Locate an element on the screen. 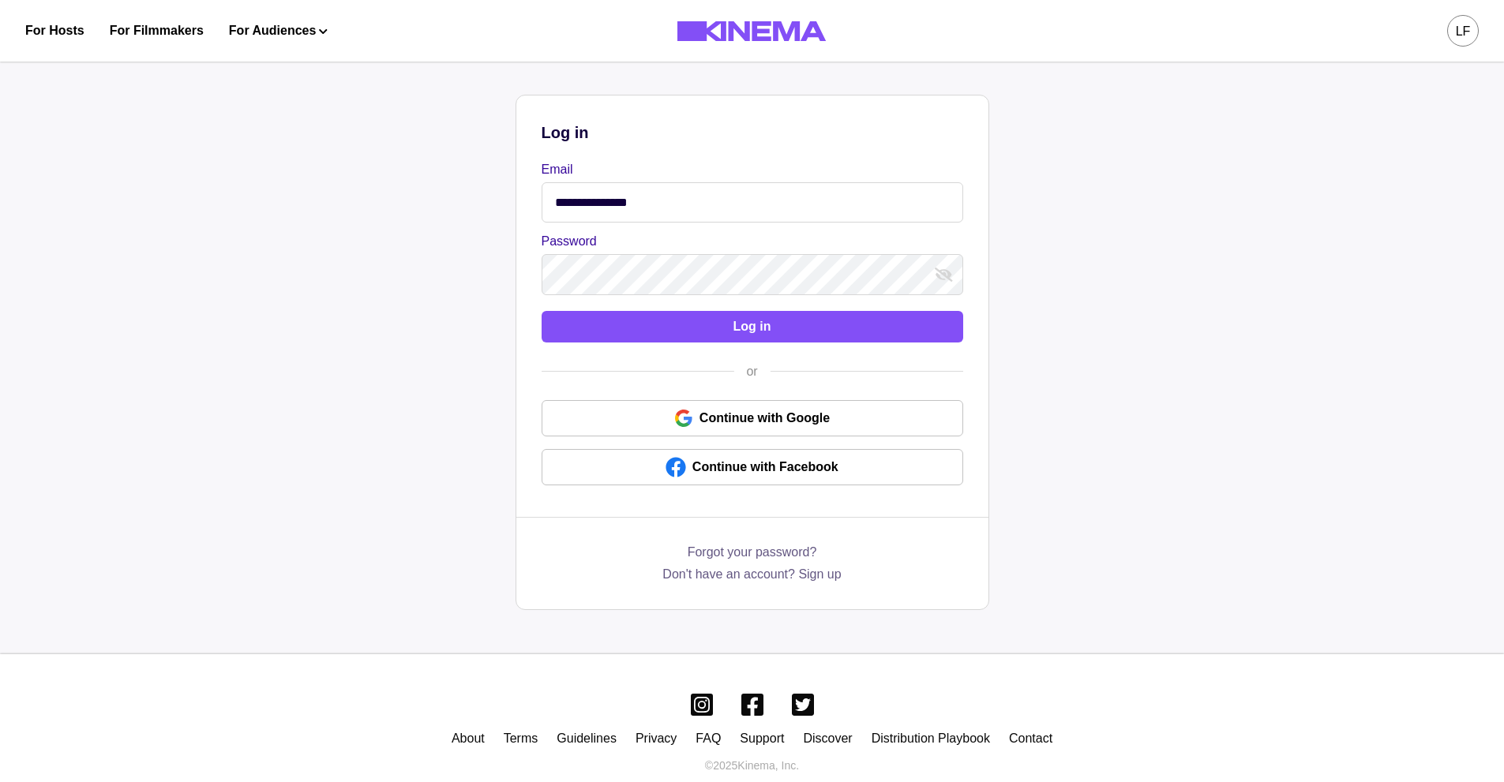 The width and height of the screenshot is (1504, 782). label: Email is located at coordinates (747, 170).